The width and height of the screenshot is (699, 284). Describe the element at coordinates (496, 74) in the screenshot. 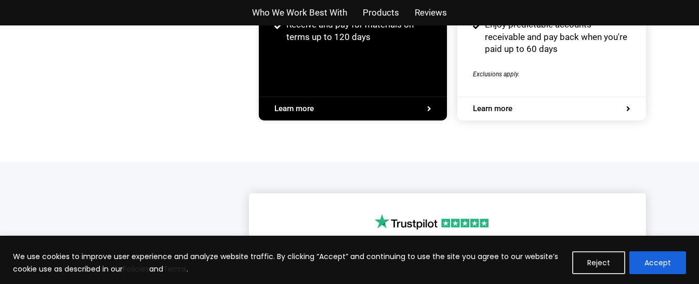

I see `span: Exclusions apply.` at that location.